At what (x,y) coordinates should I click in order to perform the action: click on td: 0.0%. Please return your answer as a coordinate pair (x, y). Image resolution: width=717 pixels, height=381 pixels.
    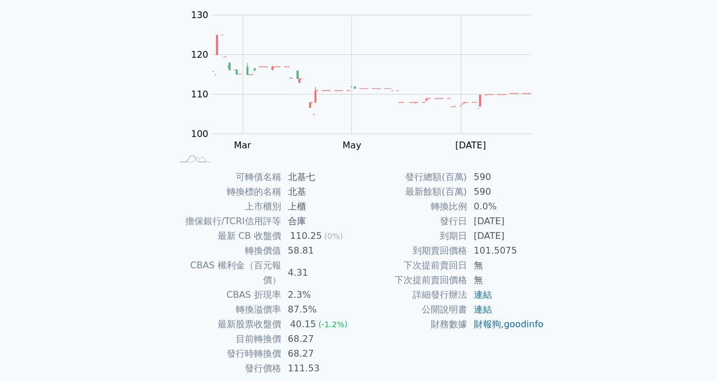
    Looking at the image, I should click on (505, 207).